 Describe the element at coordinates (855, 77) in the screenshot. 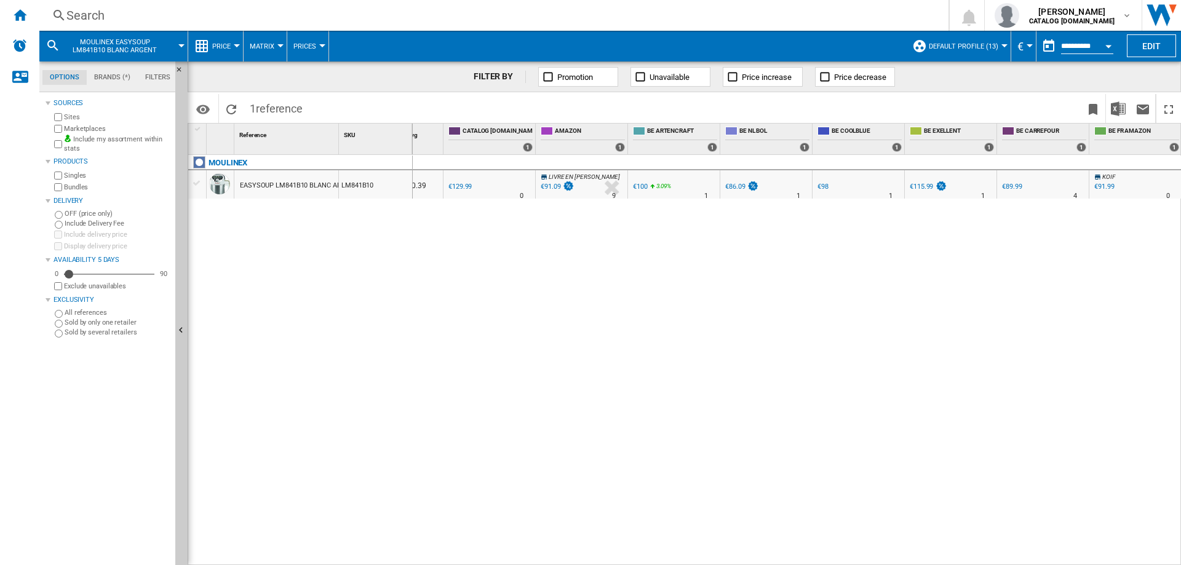

I see `button: Price decrease` at that location.